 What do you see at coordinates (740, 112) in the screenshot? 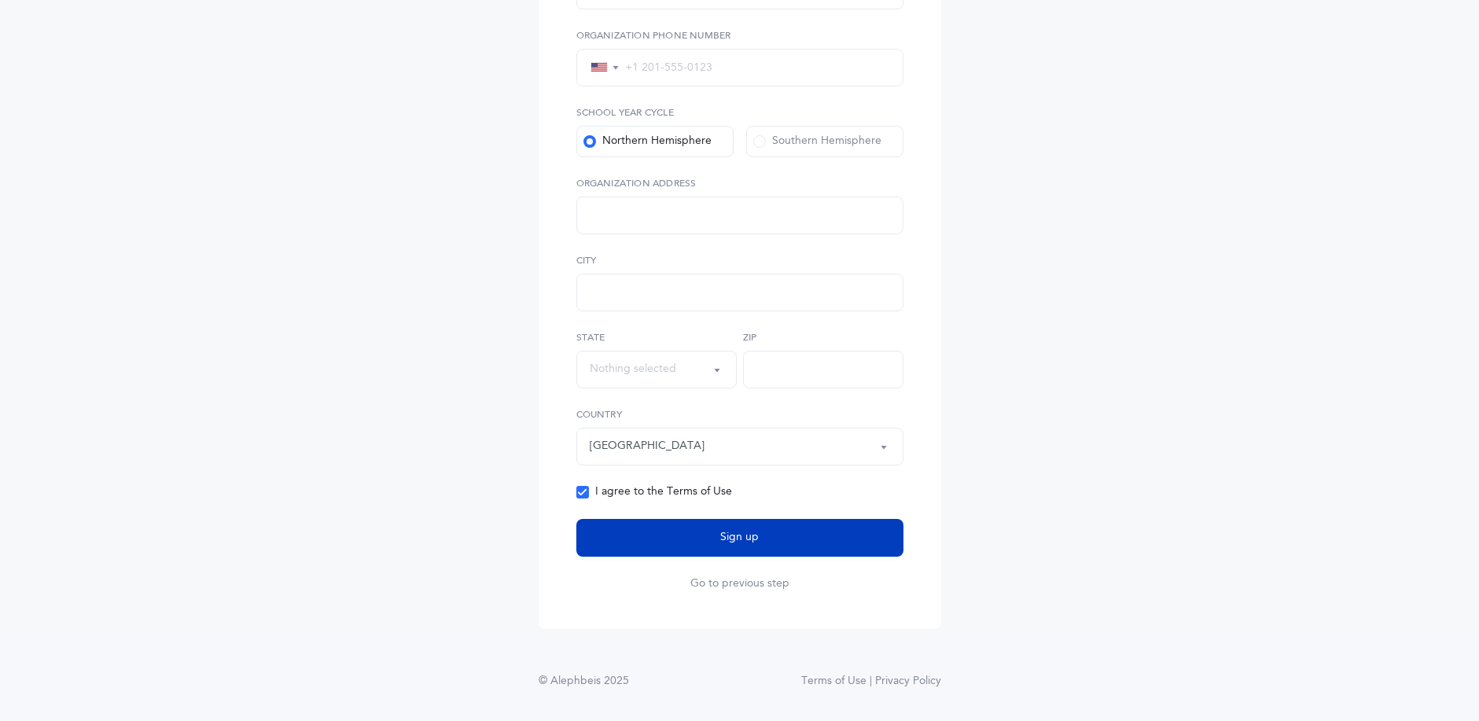
I see `label: School Year Cycle` at bounding box center [740, 112].